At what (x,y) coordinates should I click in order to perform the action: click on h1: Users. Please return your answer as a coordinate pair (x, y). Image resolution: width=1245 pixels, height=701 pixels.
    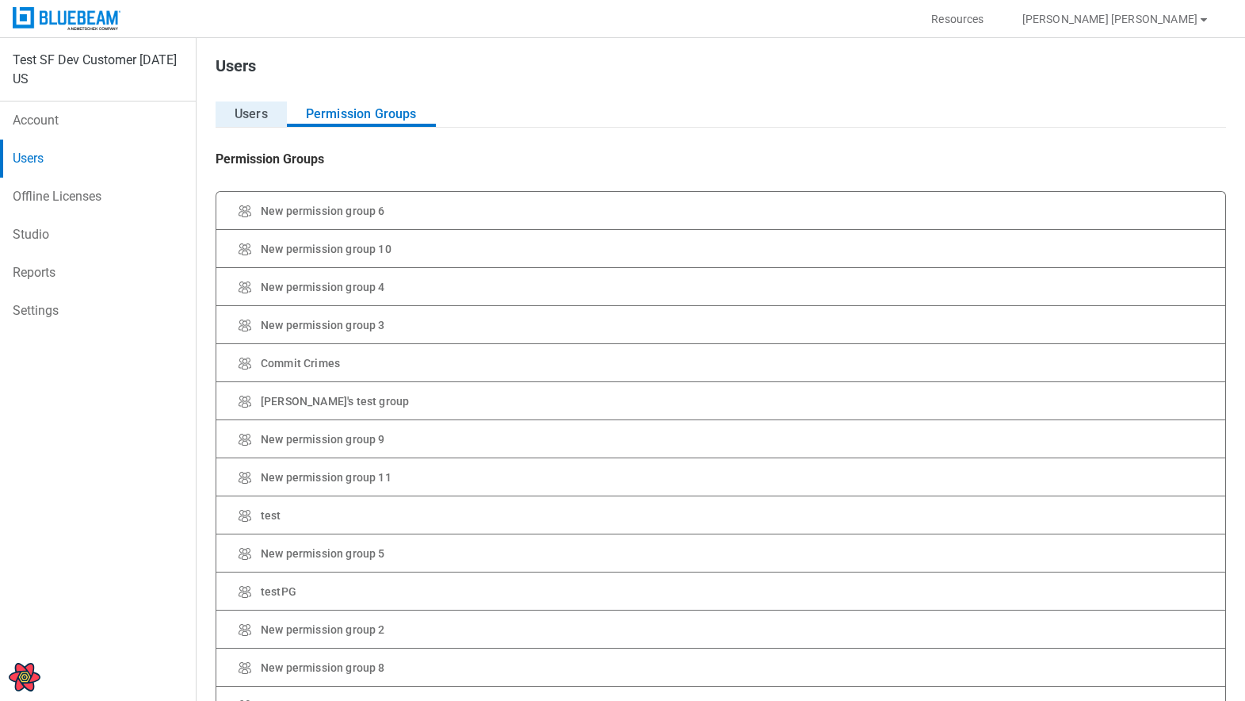
    Looking at the image, I should click on (235, 70).